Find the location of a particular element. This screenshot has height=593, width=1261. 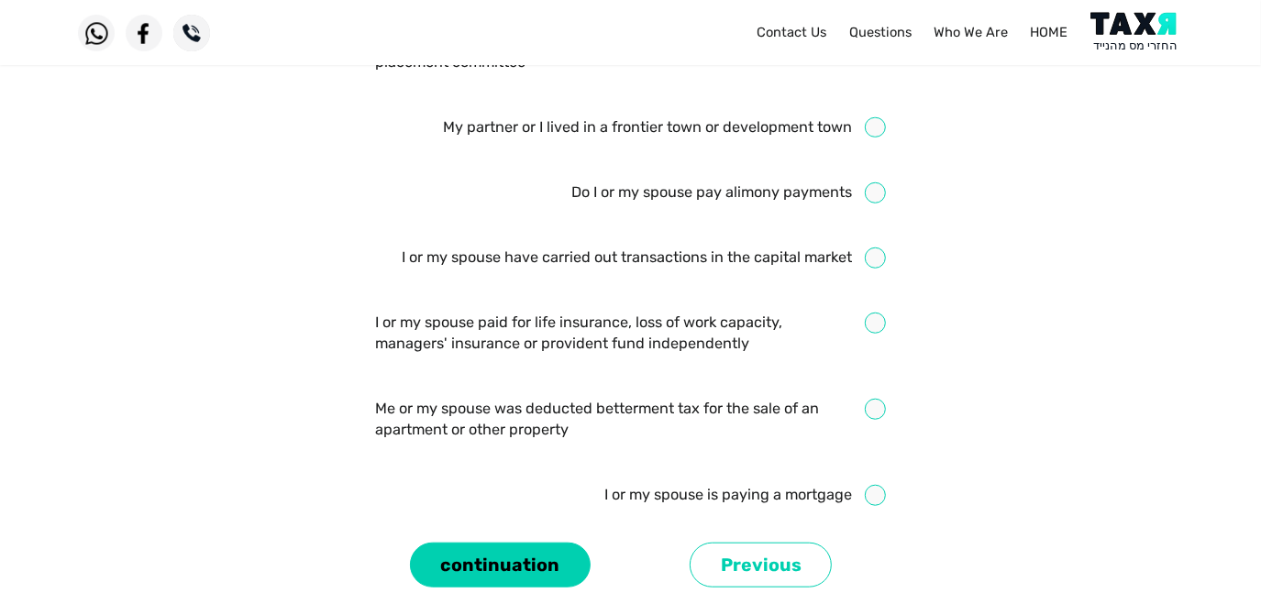

a: Contact Us is located at coordinates (791, 32).